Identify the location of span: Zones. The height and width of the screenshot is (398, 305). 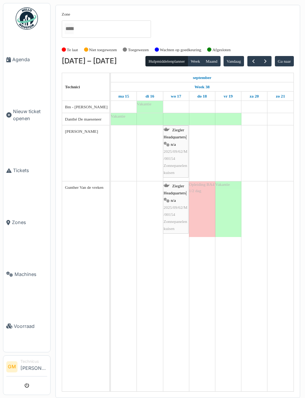
(29, 222).